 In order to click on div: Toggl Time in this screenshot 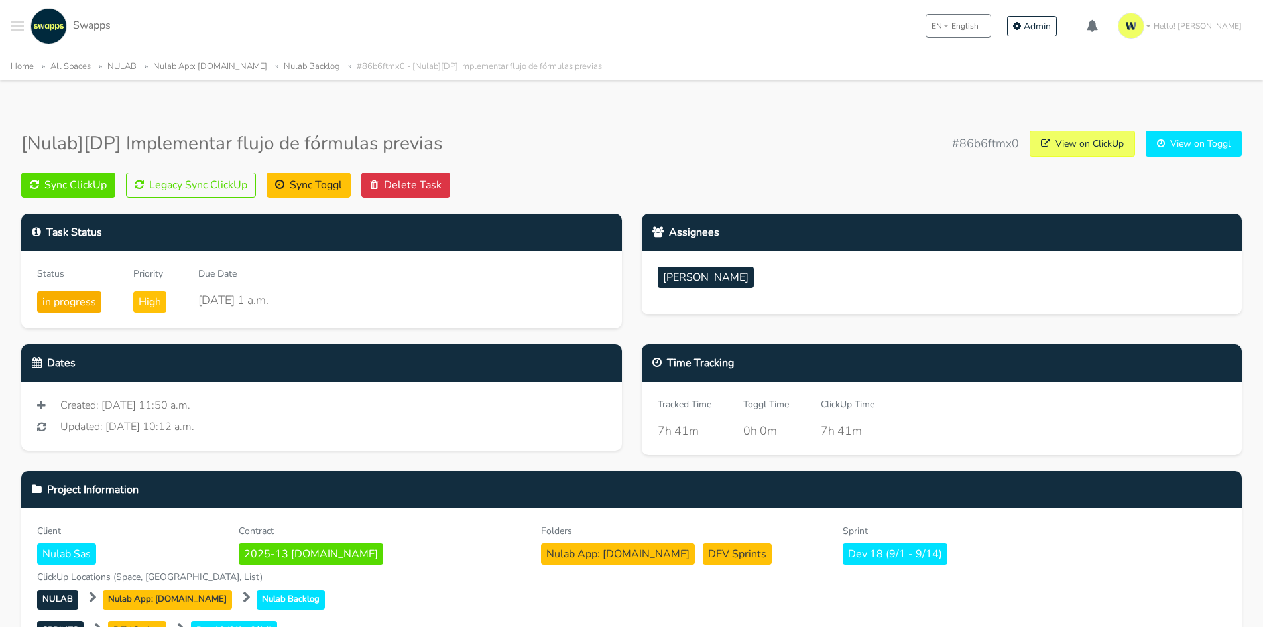, I will do `click(766, 404)`.